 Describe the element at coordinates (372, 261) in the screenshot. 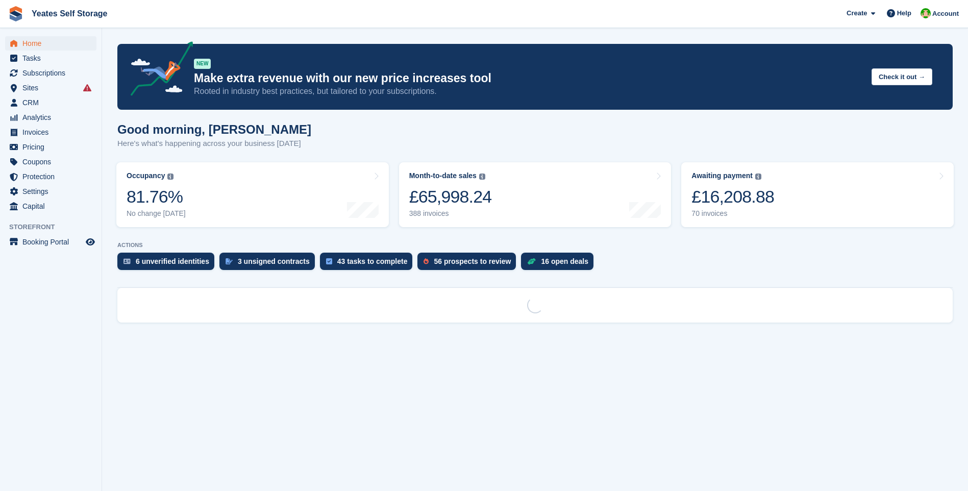

I see `div: 43 tasks to complete` at that location.